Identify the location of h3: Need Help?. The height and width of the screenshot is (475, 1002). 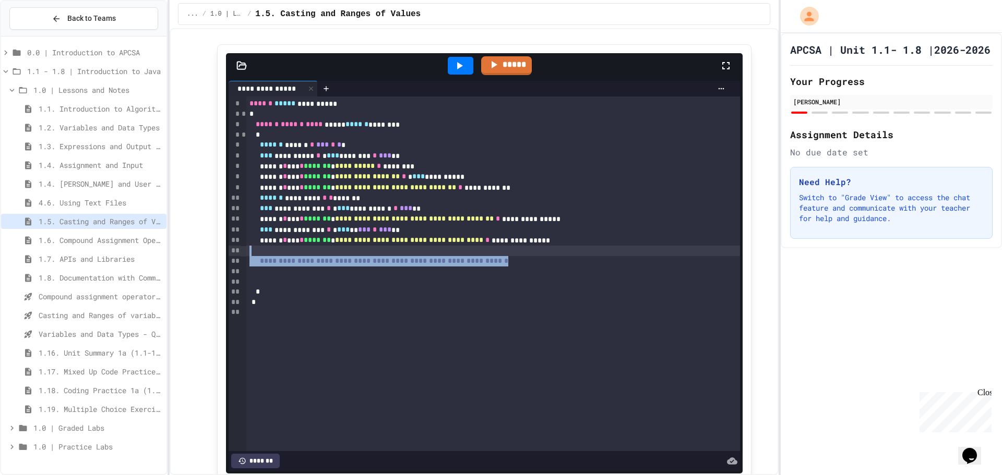
(891, 182).